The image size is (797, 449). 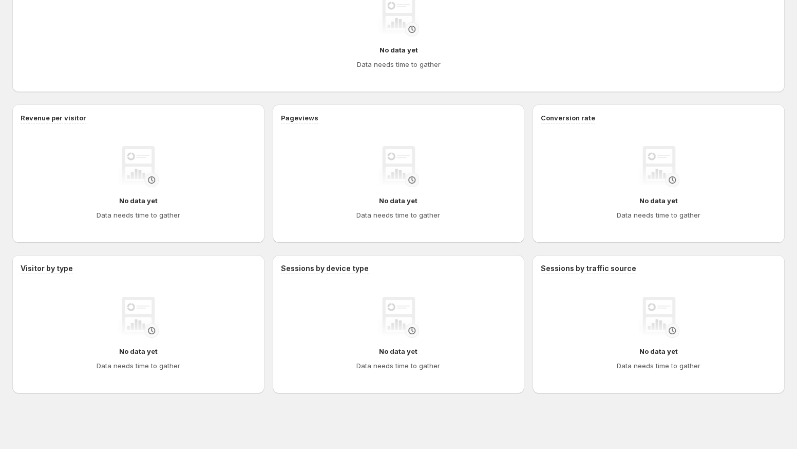 I want to click on h3: Sessions by traffic source, so click(x=589, y=268).